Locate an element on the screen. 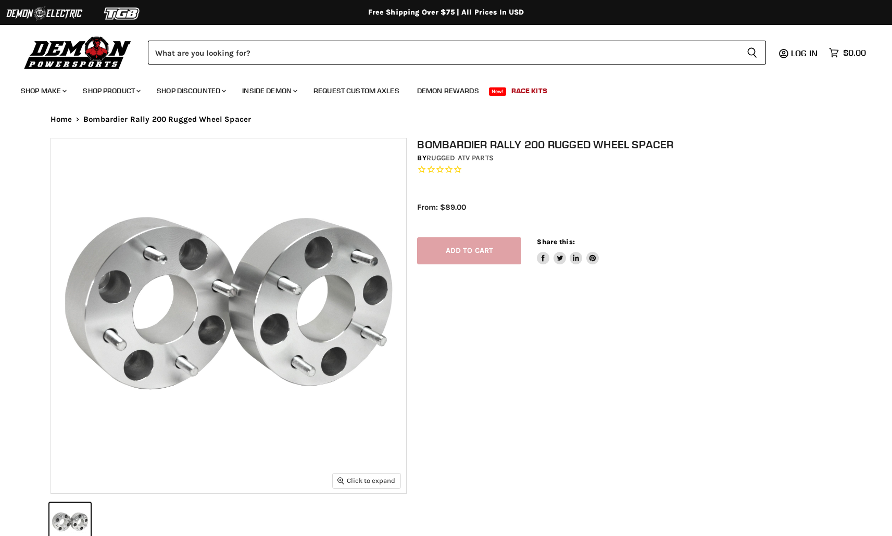 This screenshot has width=892, height=536. img: Demon Electric Logo 2 is located at coordinates (44, 14).